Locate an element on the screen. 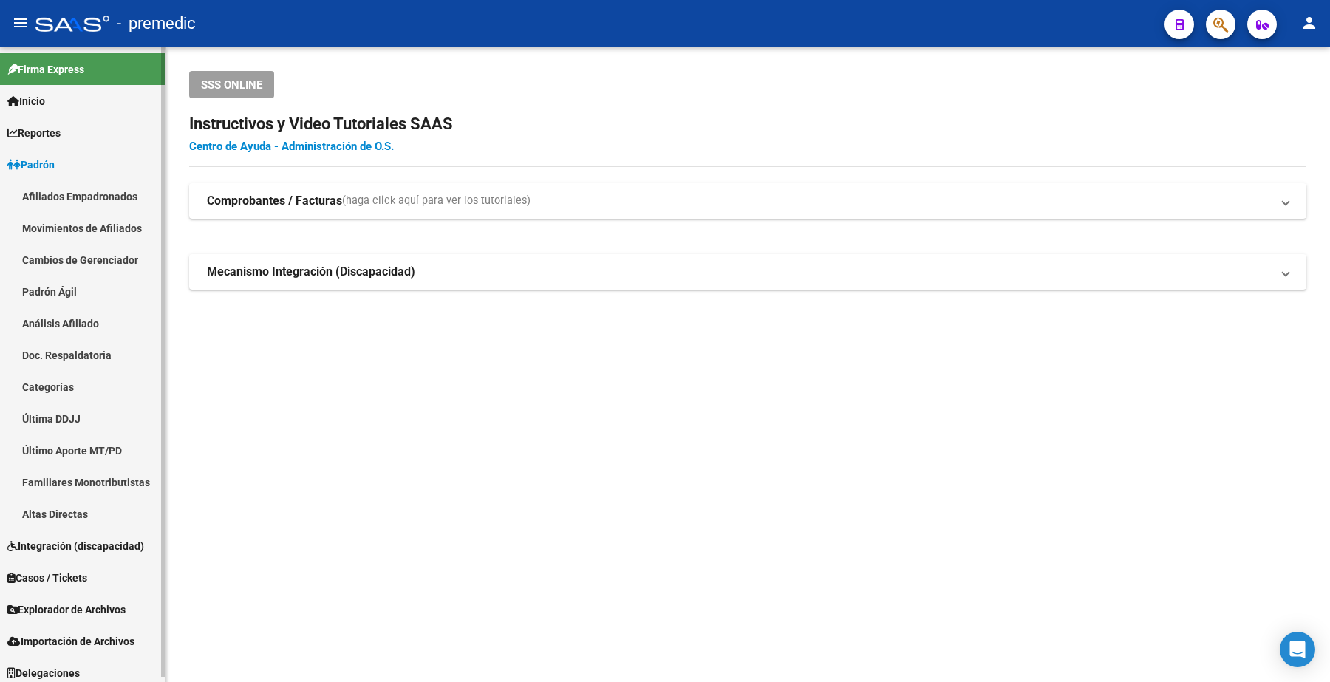  button: SSS ONLINE is located at coordinates (231, 84).